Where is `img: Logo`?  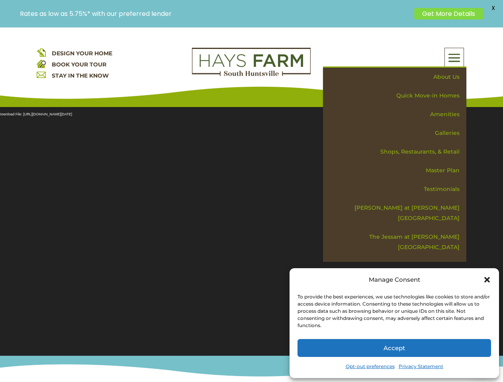
img: Logo is located at coordinates (251, 62).